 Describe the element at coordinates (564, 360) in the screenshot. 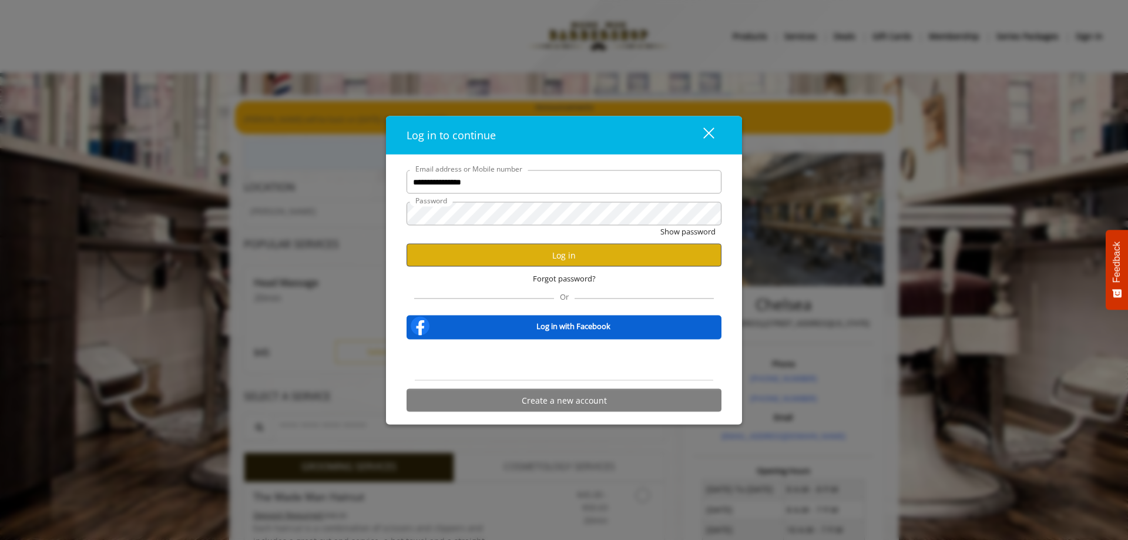

I see `div: Sign in with Google. Opens in new tab` at that location.